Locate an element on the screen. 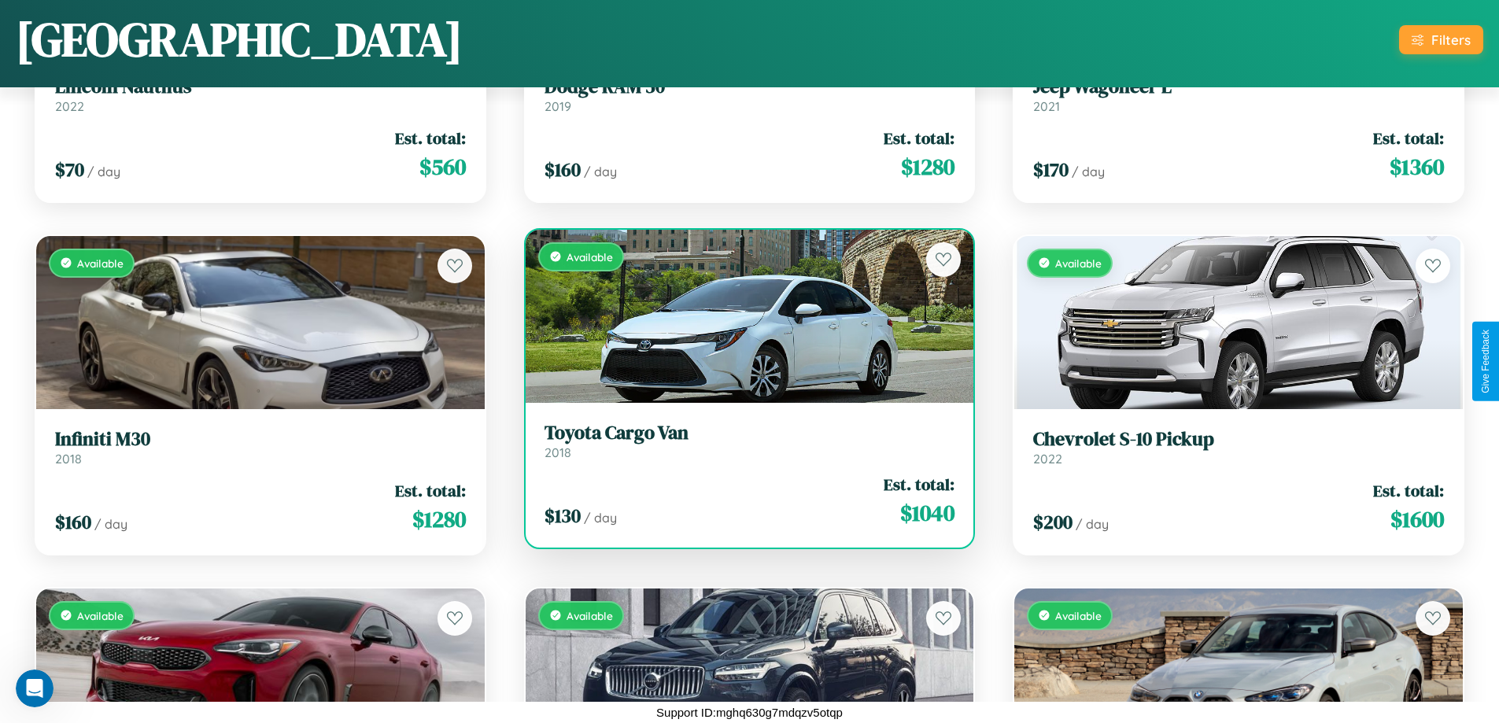 The height and width of the screenshot is (723, 1499). span: $ 1040 is located at coordinates (927, 513).